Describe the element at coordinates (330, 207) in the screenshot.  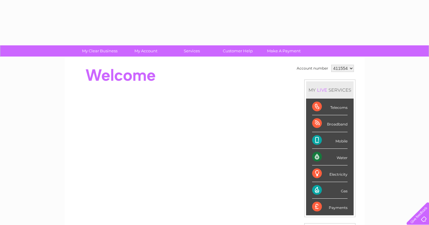
I see `div: Payments` at that location.